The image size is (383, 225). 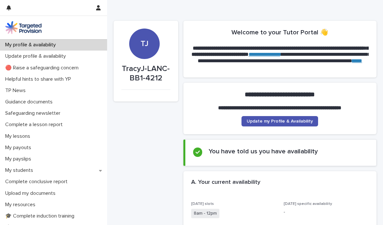 What do you see at coordinates (38, 182) in the screenshot?
I see `p: Complete conclusive report` at bounding box center [38, 182].